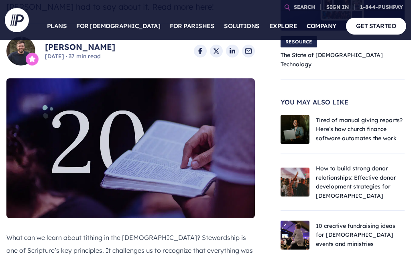 This screenshot has height=258, width=411. Describe the element at coordinates (376, 26) in the screenshot. I see `a: GET STARTED` at that location.